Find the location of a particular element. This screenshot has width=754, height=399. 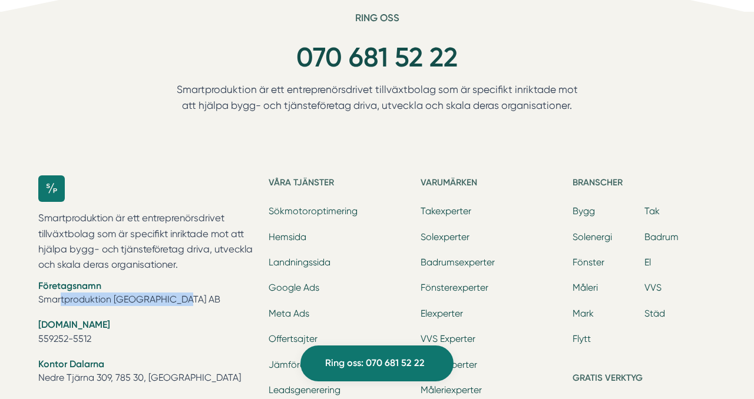

a: Takexperter is located at coordinates (446, 211).